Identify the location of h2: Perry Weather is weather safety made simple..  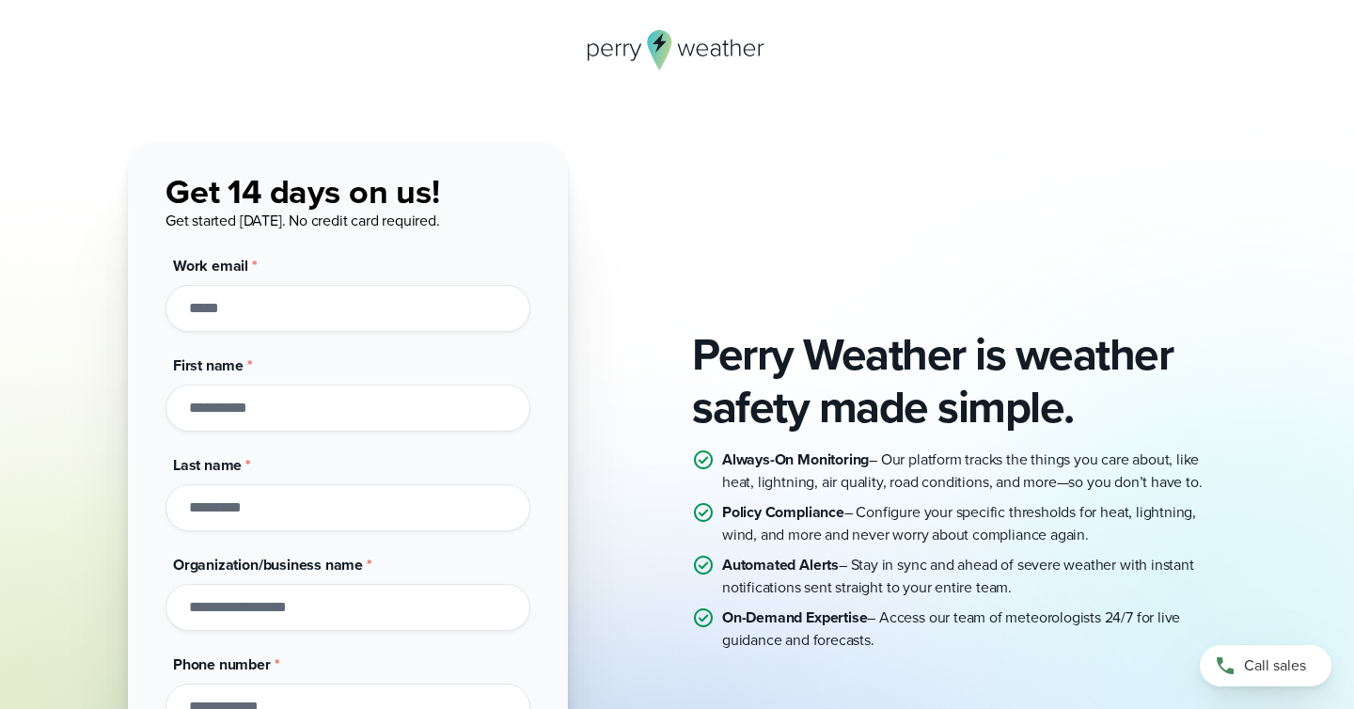
(959, 381).